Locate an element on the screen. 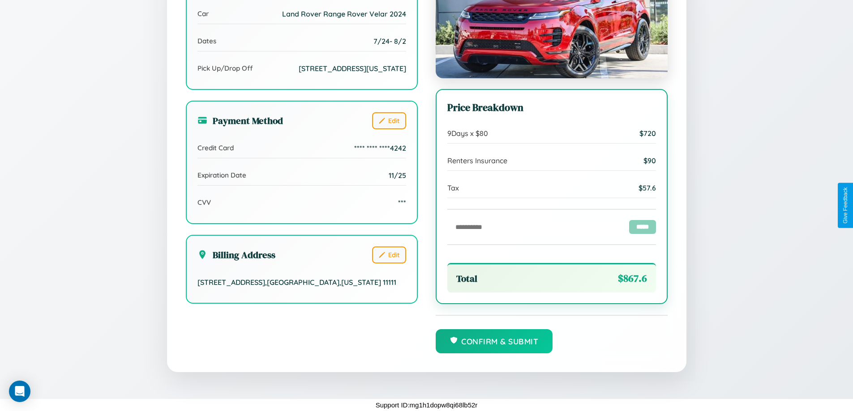 This screenshot has width=853, height=411. p: Support ID: mg1h1dopw8qi68lb52r is located at coordinates (427, 405).